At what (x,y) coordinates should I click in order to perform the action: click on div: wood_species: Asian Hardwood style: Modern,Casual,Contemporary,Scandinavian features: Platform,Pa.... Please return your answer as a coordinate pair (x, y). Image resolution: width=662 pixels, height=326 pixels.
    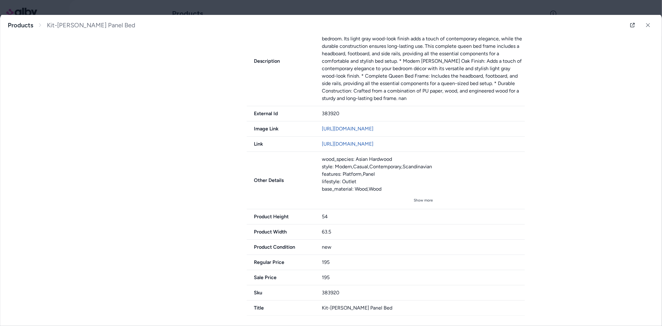
    Looking at the image, I should click on (423, 174).